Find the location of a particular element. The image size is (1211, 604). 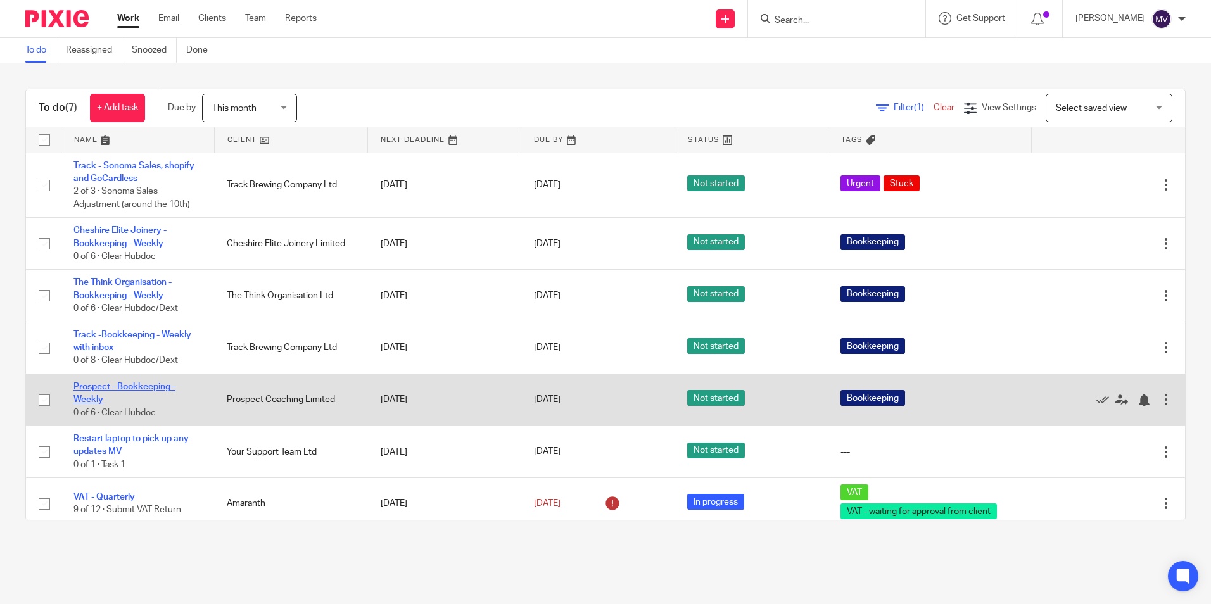

td: Prospect Coaching Limited is located at coordinates (291, 400).